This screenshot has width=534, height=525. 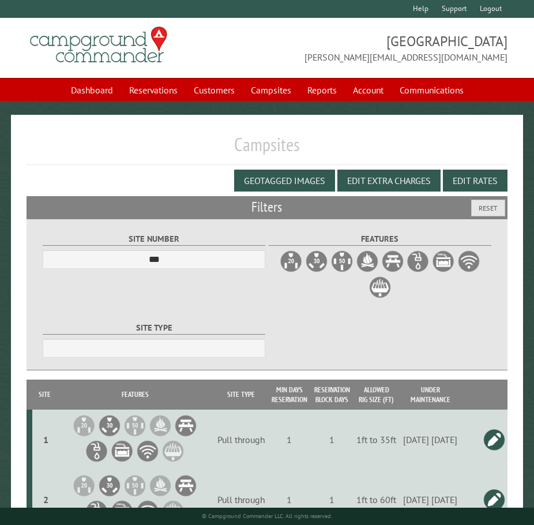 I want to click on label: 30A Electrical Hookup, so click(x=316, y=261).